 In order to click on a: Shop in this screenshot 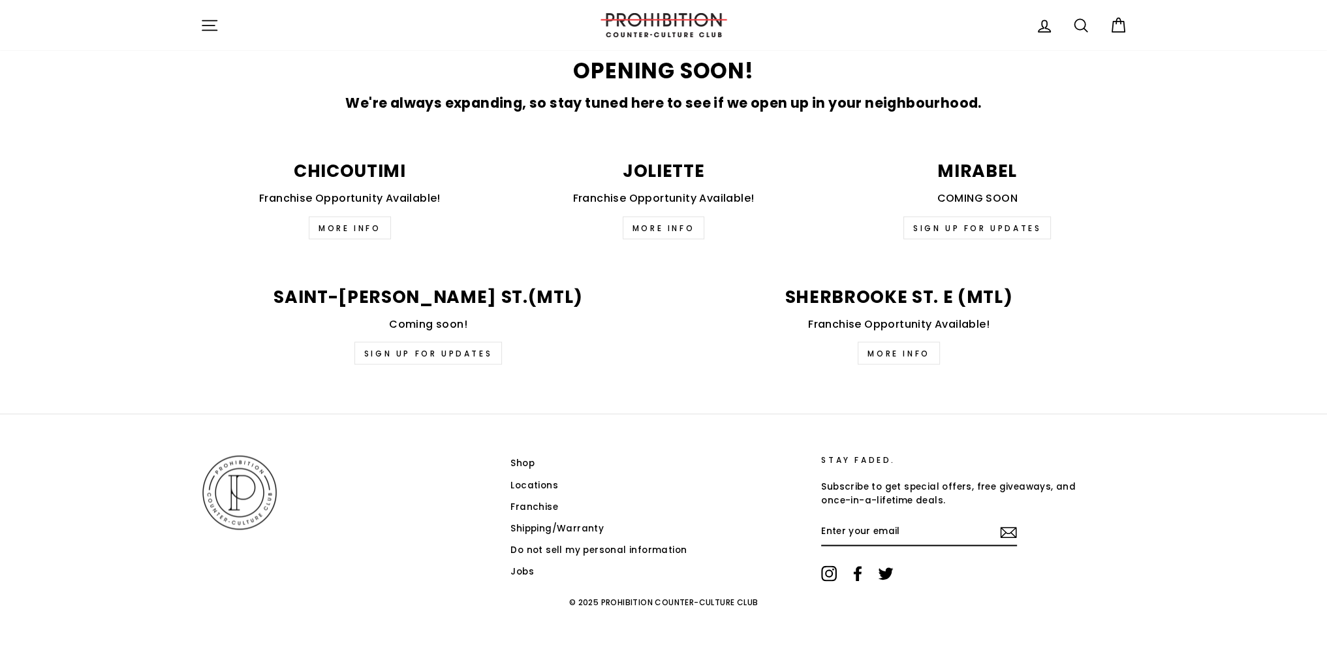, I will do `click(522, 463)`.